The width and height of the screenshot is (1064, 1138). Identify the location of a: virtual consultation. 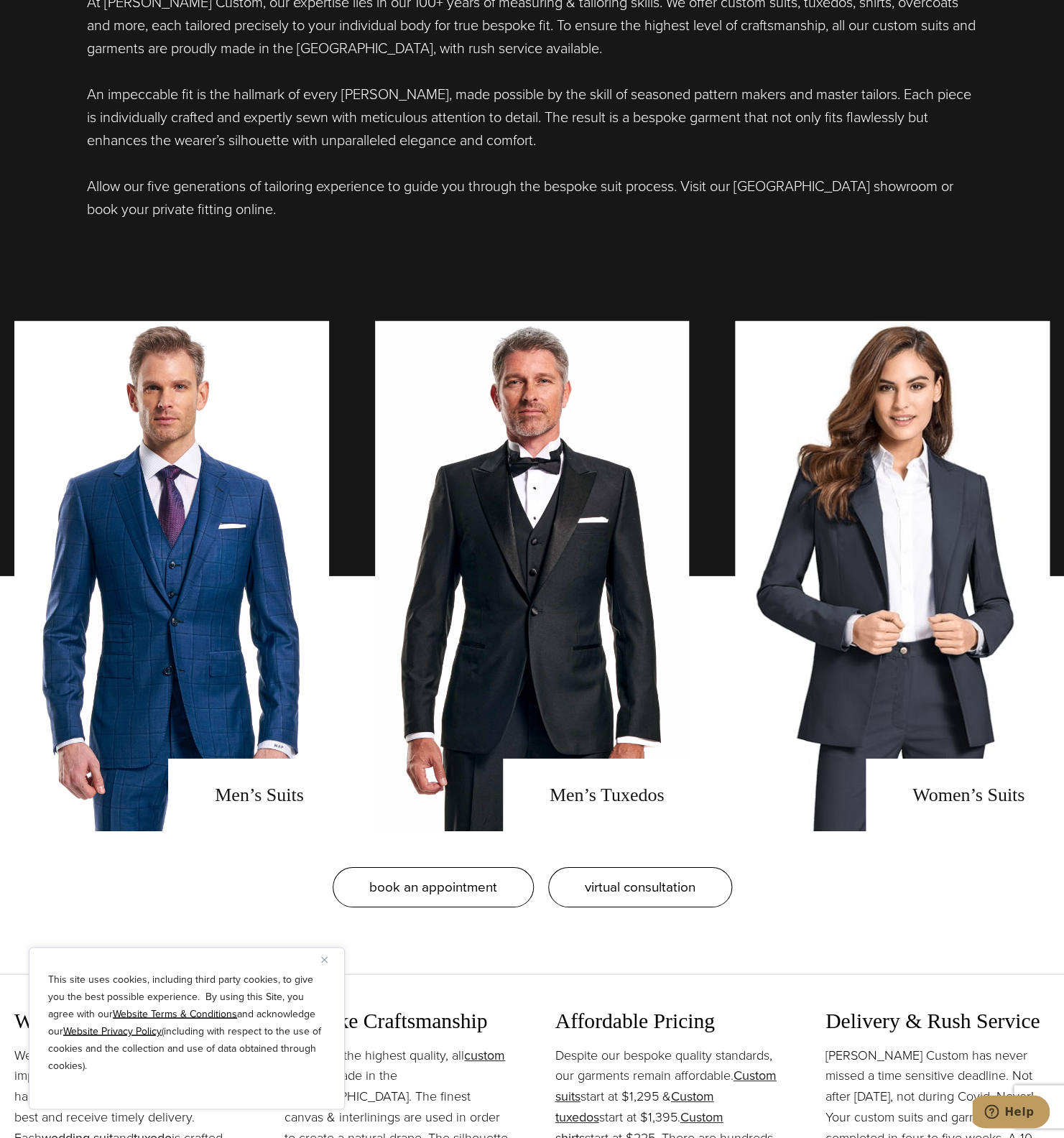
(641, 888).